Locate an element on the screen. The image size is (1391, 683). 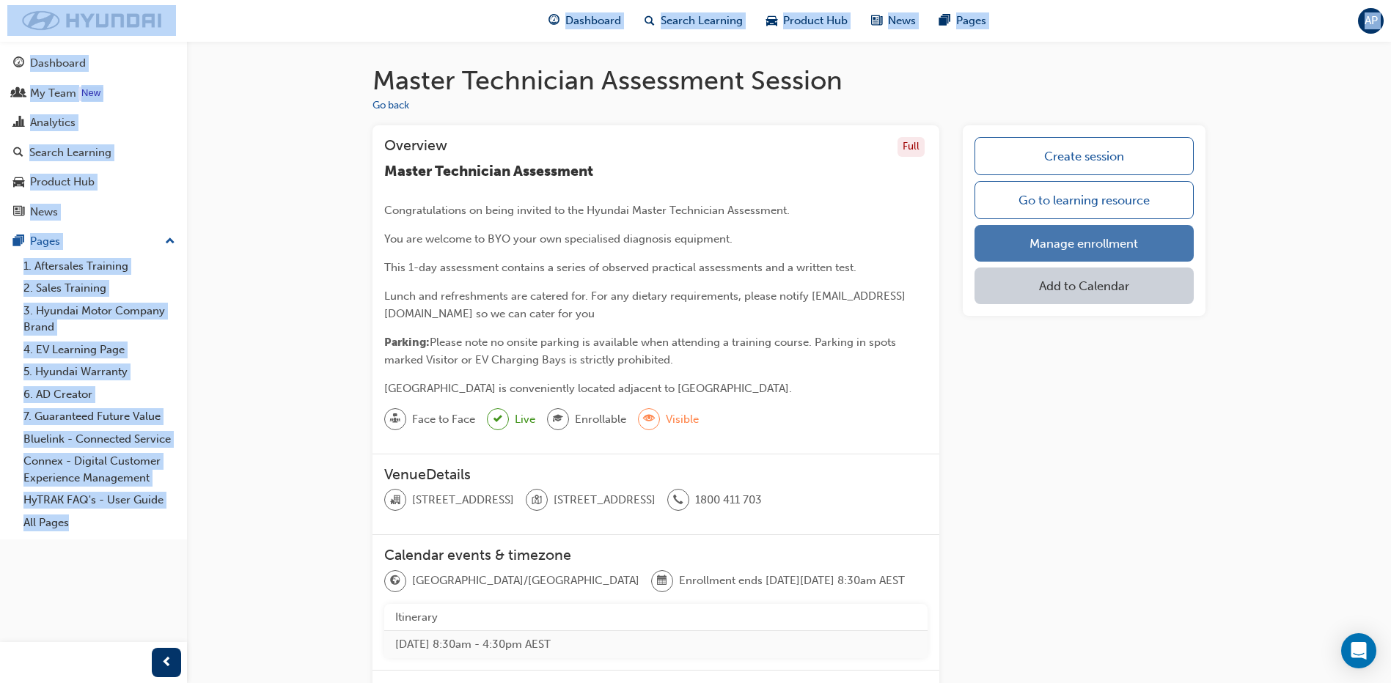
button: DashboardMy TeamAnalyticsSearch LearningProduct HubNews is located at coordinates (93, 137).